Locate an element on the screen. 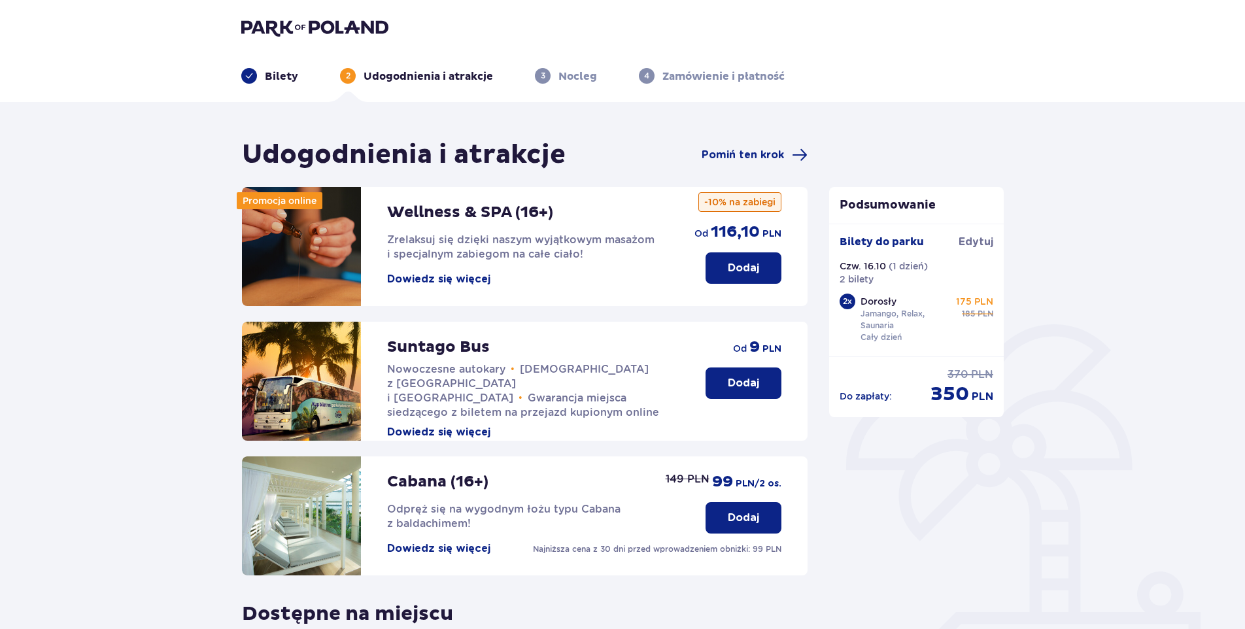 The image size is (1245, 629). p: -10% na zabiegi is located at coordinates (739, 202).